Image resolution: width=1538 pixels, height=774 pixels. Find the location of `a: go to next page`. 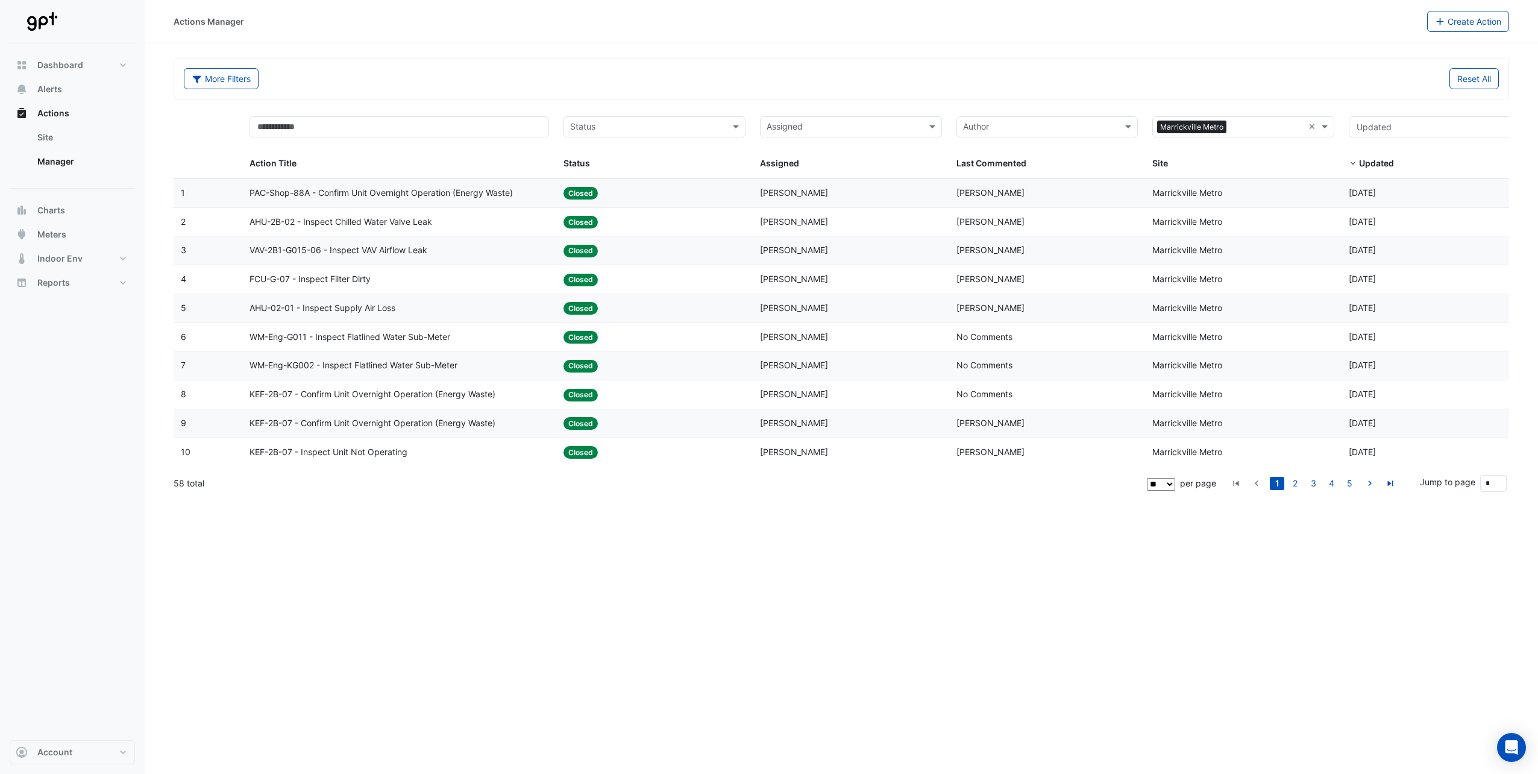

a: go to next page is located at coordinates (1370, 483).